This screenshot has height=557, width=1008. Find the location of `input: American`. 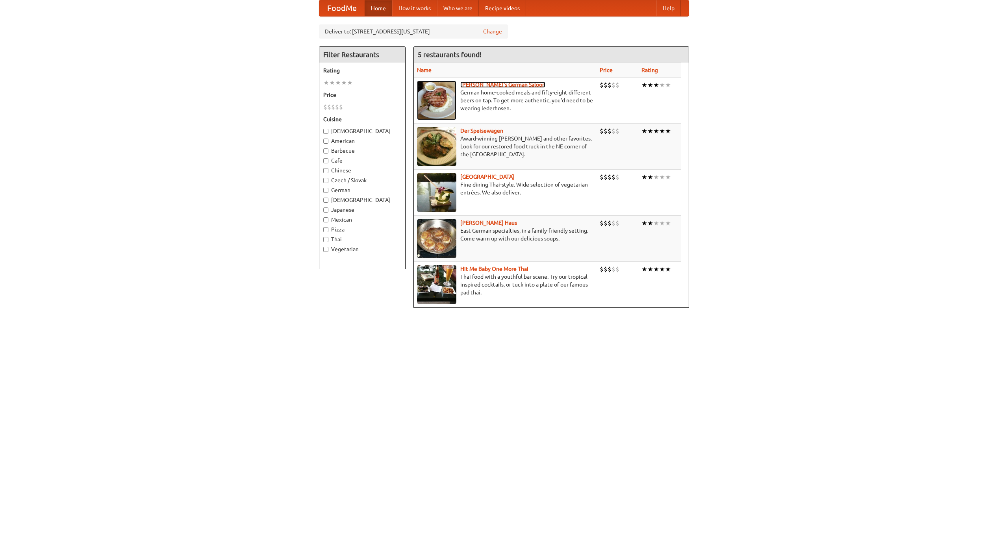

input: American is located at coordinates (326, 141).